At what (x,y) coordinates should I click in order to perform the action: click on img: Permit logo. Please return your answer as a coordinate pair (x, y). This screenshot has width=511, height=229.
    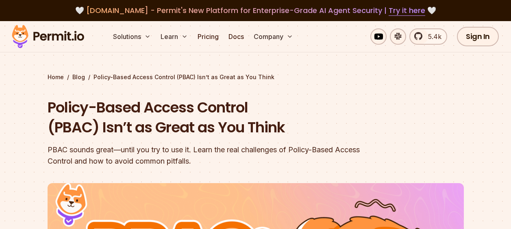
    Looking at the image, I should click on (48, 37).